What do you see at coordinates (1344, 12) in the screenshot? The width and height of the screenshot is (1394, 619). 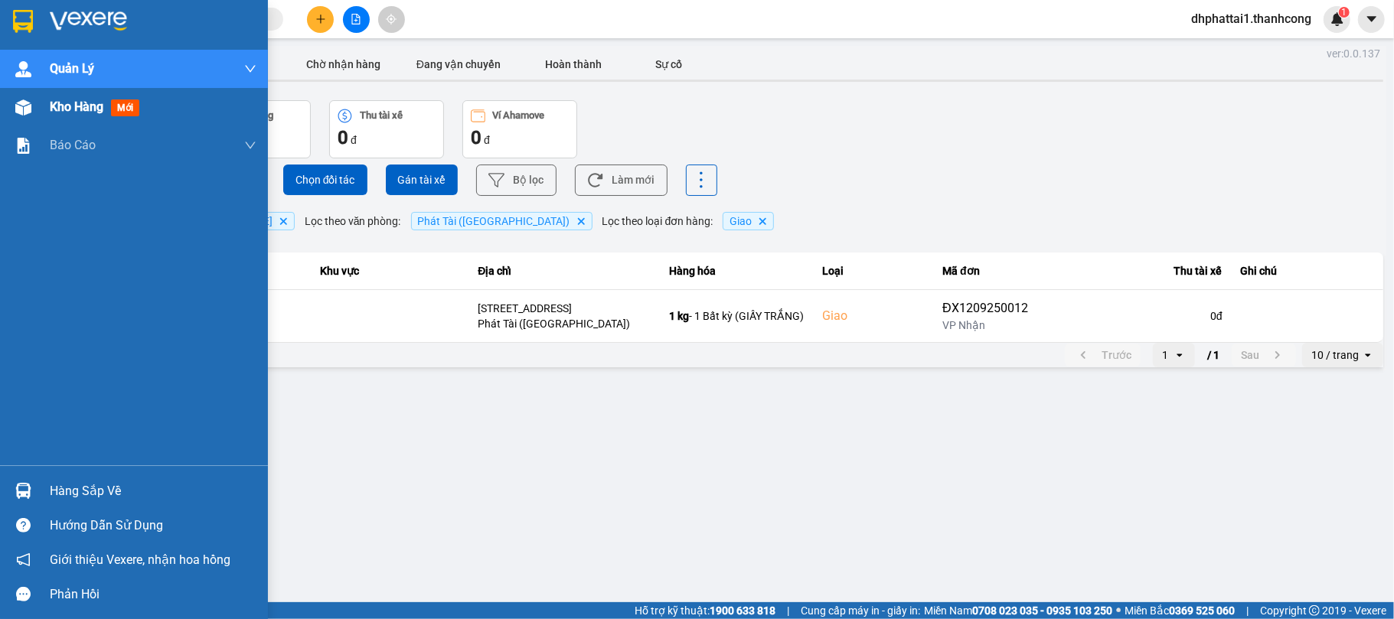 I see `span: 1` at bounding box center [1344, 12].